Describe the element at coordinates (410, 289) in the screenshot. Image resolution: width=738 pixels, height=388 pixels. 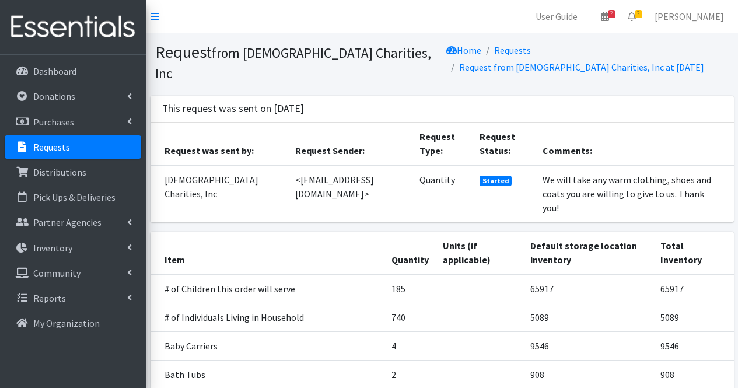
I see `td: 185` at that location.